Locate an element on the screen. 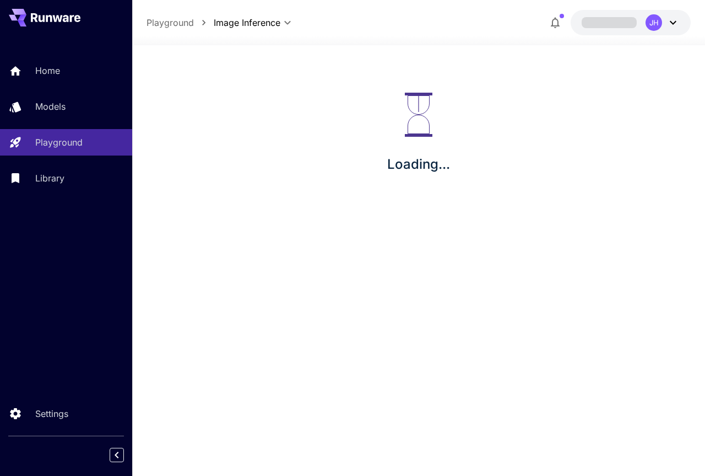 This screenshot has height=476, width=705. div: JH is located at coordinates (654, 23).